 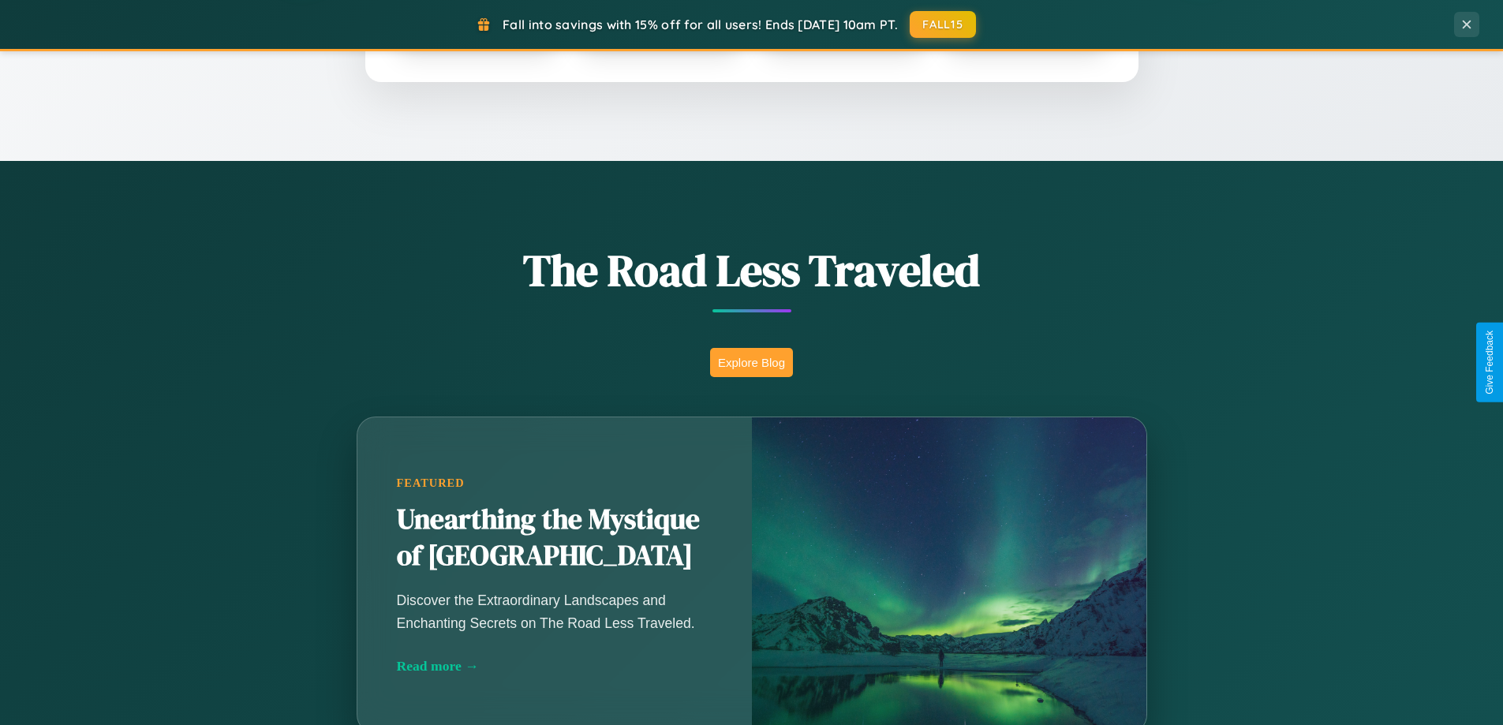 I want to click on div: Give Feedback, so click(x=1489, y=362).